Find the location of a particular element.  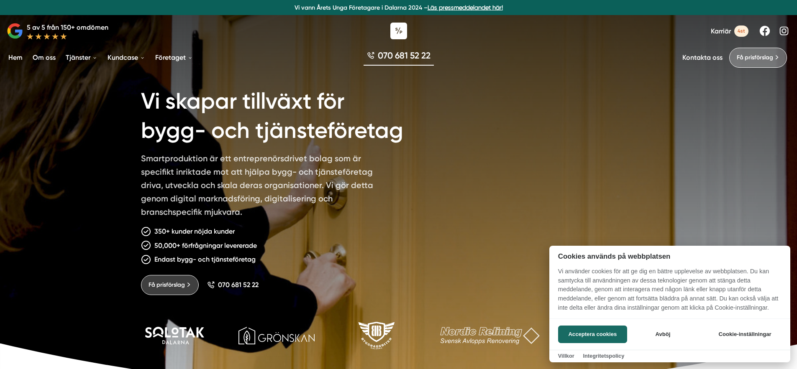

button: Cookie-inställningar is located at coordinates (744, 335).